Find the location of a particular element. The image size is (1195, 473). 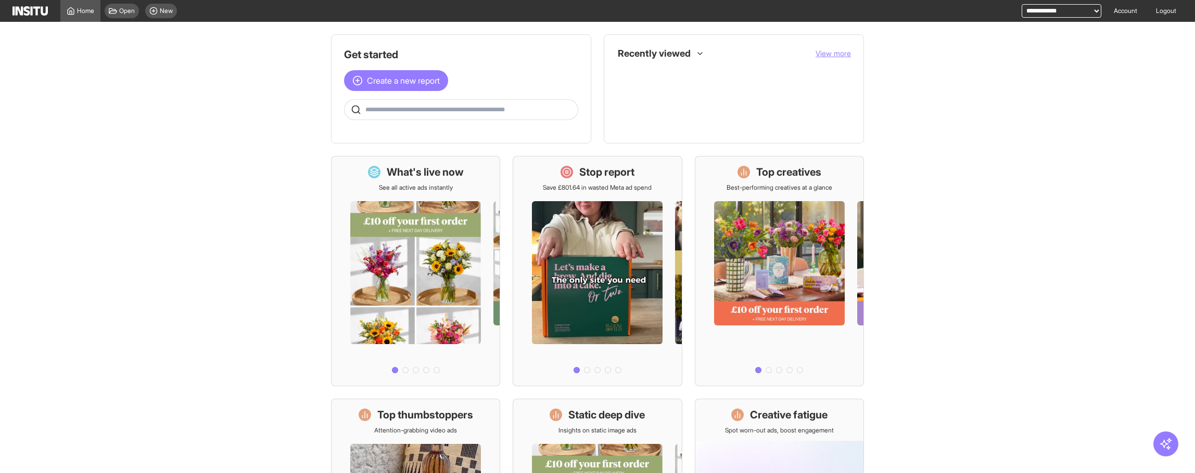

h1: Get started is located at coordinates (461, 55).